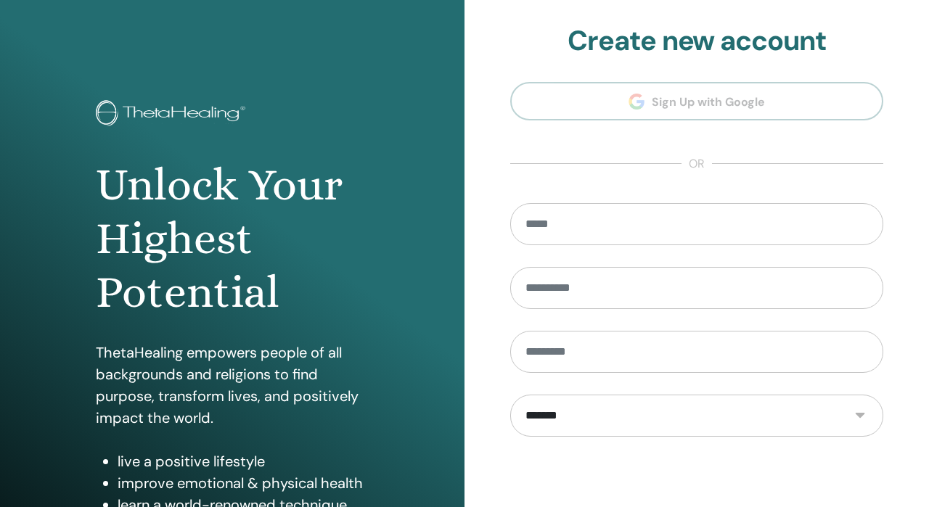 This screenshot has height=507, width=929. What do you see at coordinates (697, 164) in the screenshot?
I see `span: or` at bounding box center [697, 164].